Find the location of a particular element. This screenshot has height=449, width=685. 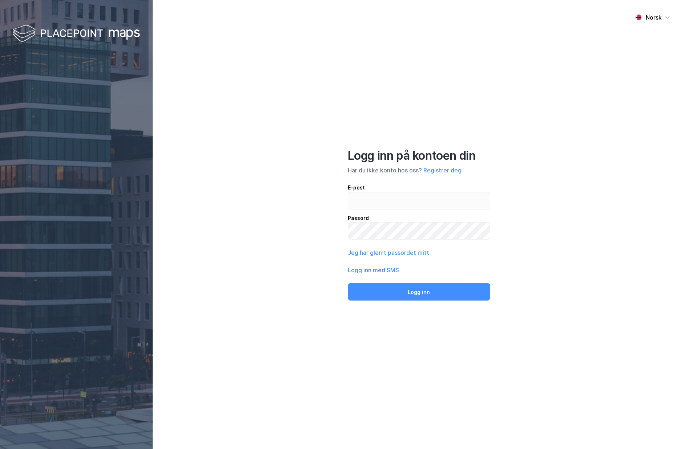

div: Norsk is located at coordinates (653, 17).